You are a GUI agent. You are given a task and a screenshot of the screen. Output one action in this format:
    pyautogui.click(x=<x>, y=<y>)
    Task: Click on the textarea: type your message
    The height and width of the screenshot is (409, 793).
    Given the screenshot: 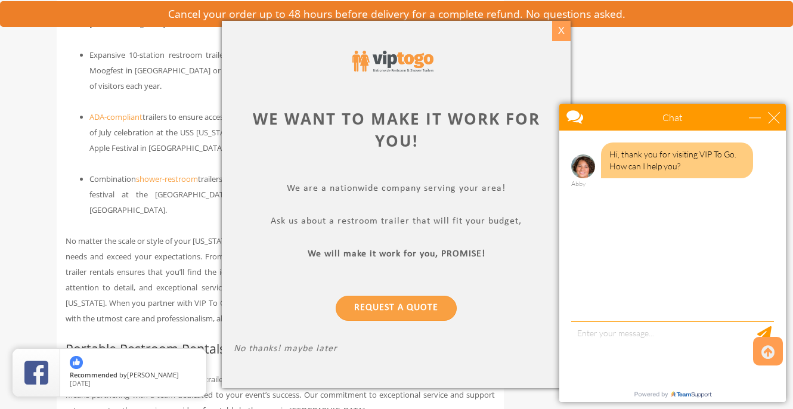 What is the action you would take?
    pyautogui.click(x=120, y=256)
    